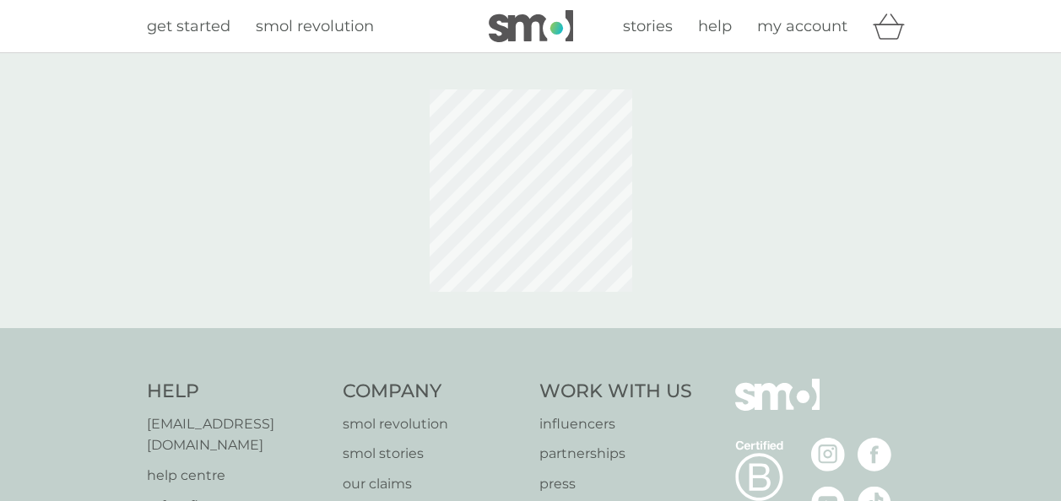 The image size is (1061, 501). I want to click on a: stories, so click(647, 26).